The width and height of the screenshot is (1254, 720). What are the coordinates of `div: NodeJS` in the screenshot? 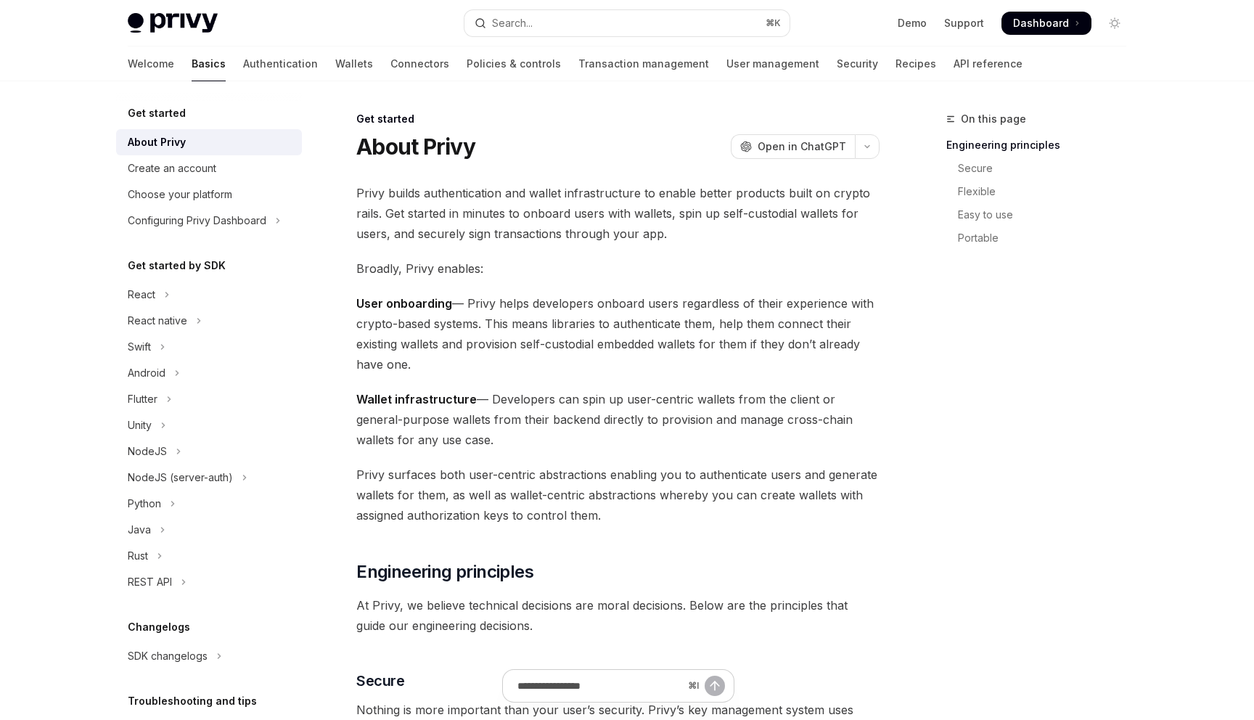 It's located at (147, 451).